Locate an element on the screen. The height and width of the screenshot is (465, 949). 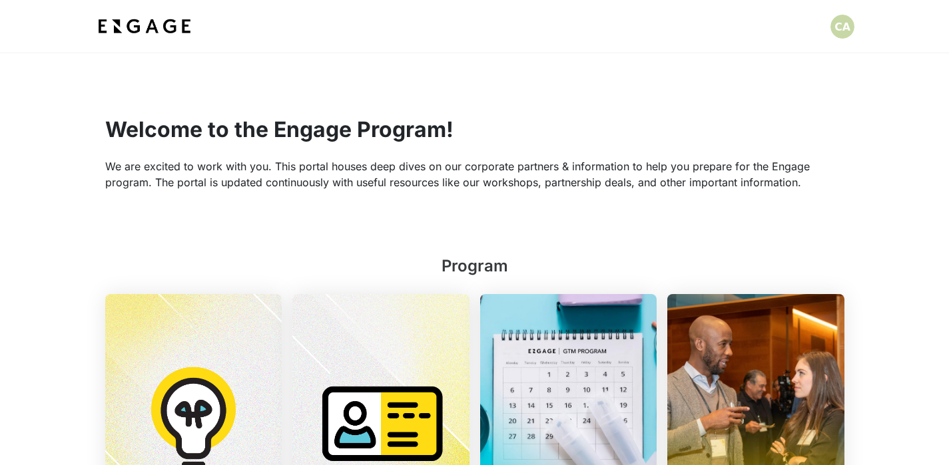
button: Open profile menu is located at coordinates (842, 27).